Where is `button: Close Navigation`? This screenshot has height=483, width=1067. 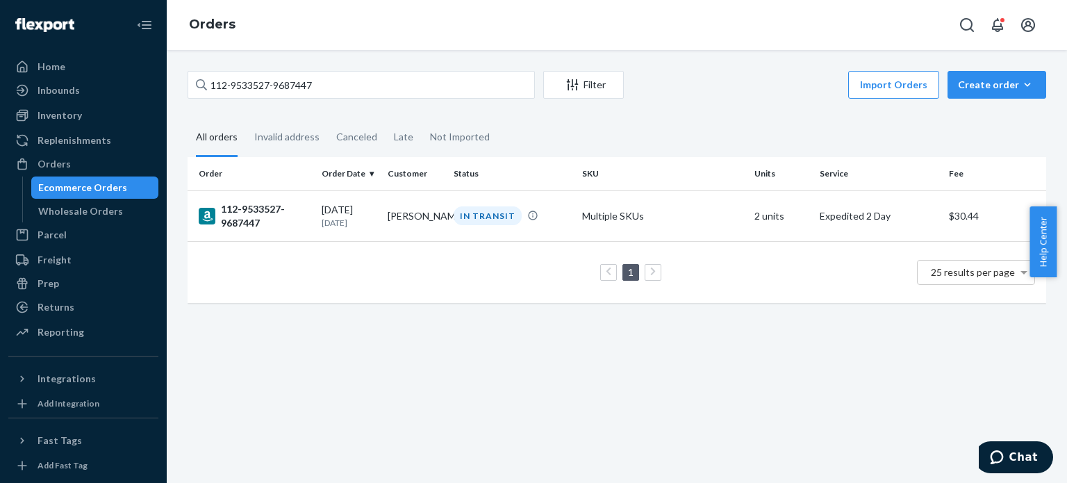
button: Close Navigation is located at coordinates (145, 25).